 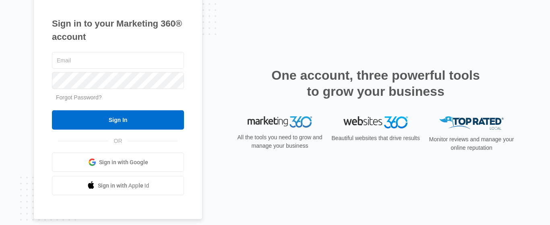 What do you see at coordinates (118, 162) in the screenshot?
I see `a: Sign in with Google` at bounding box center [118, 162].